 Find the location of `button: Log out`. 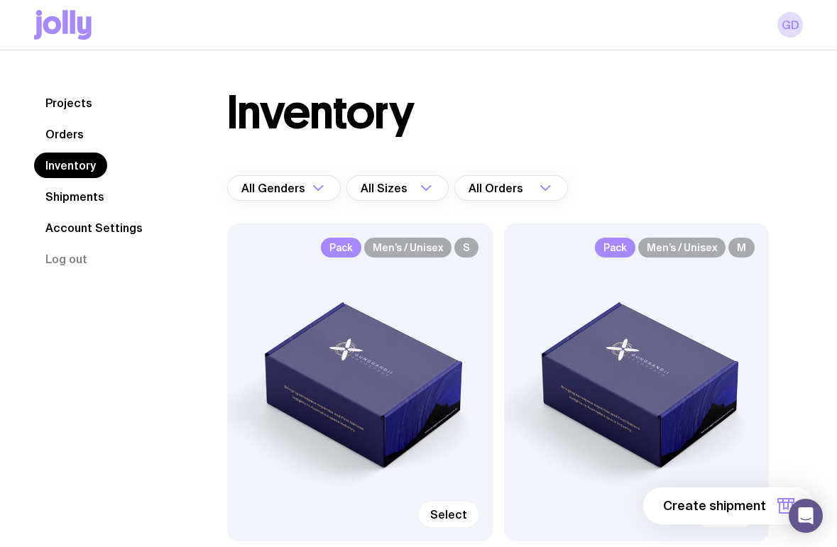

button: Log out is located at coordinates (66, 259).